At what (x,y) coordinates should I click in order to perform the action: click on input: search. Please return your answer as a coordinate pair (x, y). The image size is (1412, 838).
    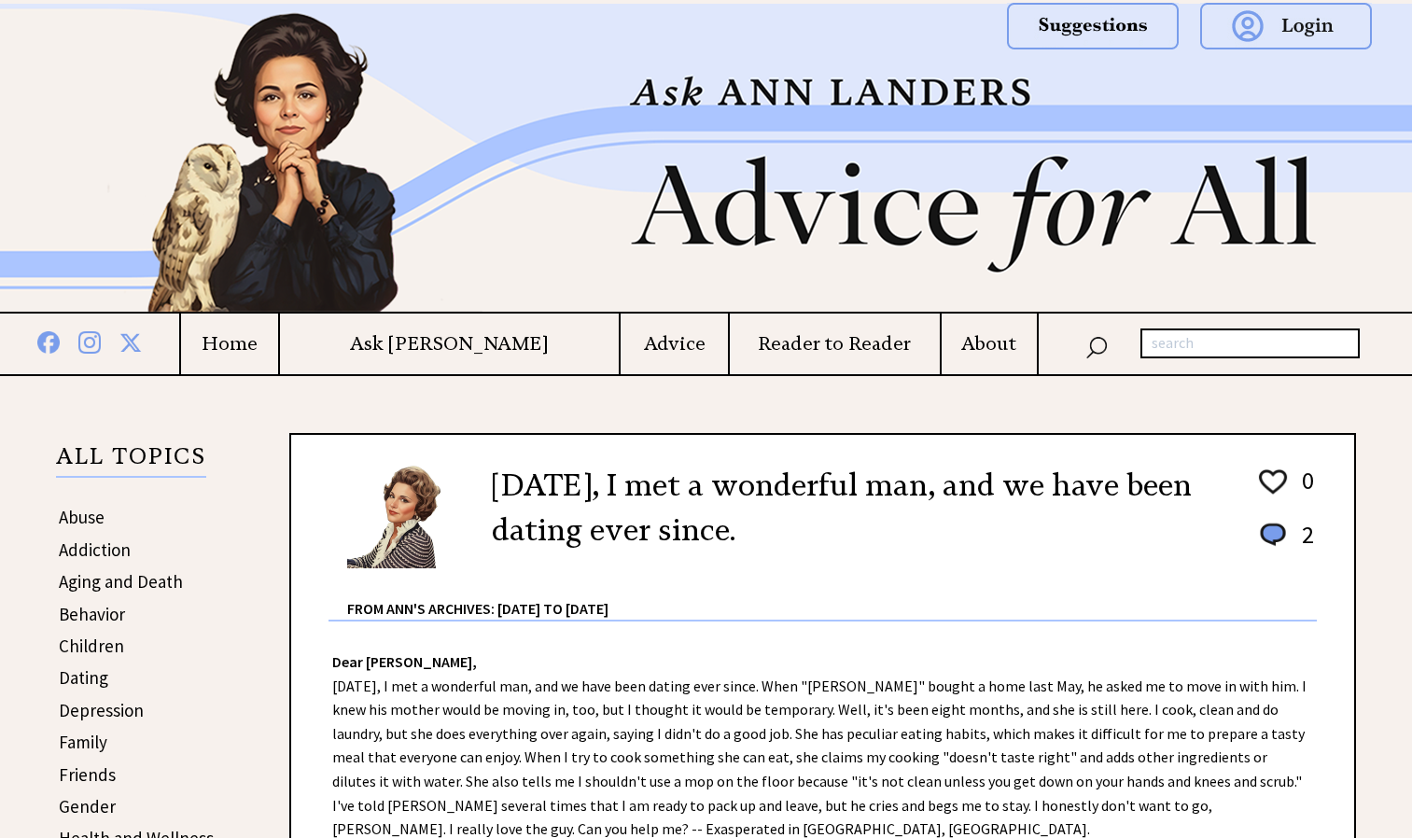
    Looking at the image, I should click on (1250, 344).